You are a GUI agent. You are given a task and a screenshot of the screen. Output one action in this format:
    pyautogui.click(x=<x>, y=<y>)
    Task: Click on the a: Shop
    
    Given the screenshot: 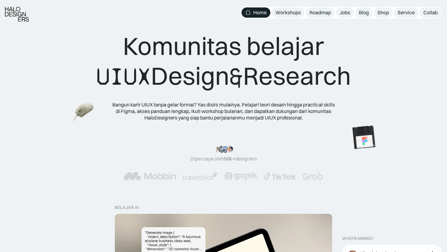 What is the action you would take?
    pyautogui.click(x=383, y=12)
    